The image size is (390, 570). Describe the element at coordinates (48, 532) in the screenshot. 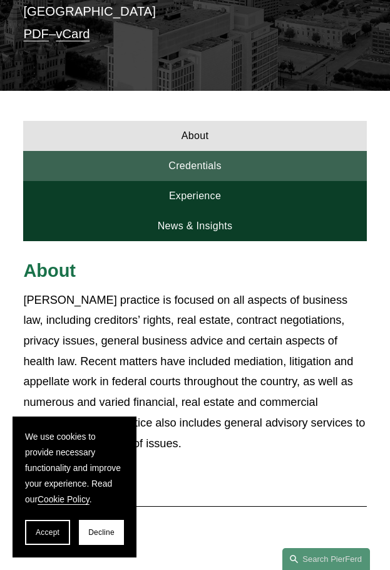

I see `button: Accept` at that location.